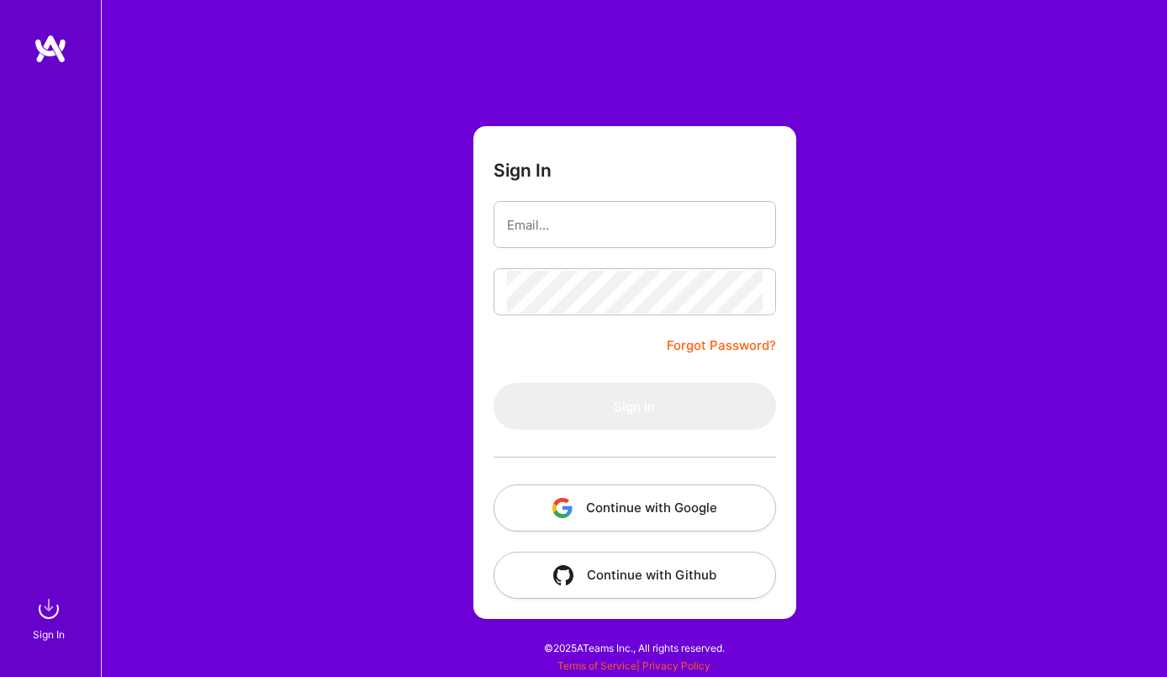 The image size is (1167, 677). I want to click on div: © 2025 ATeams Inc., All rights reserved., so click(634, 648).